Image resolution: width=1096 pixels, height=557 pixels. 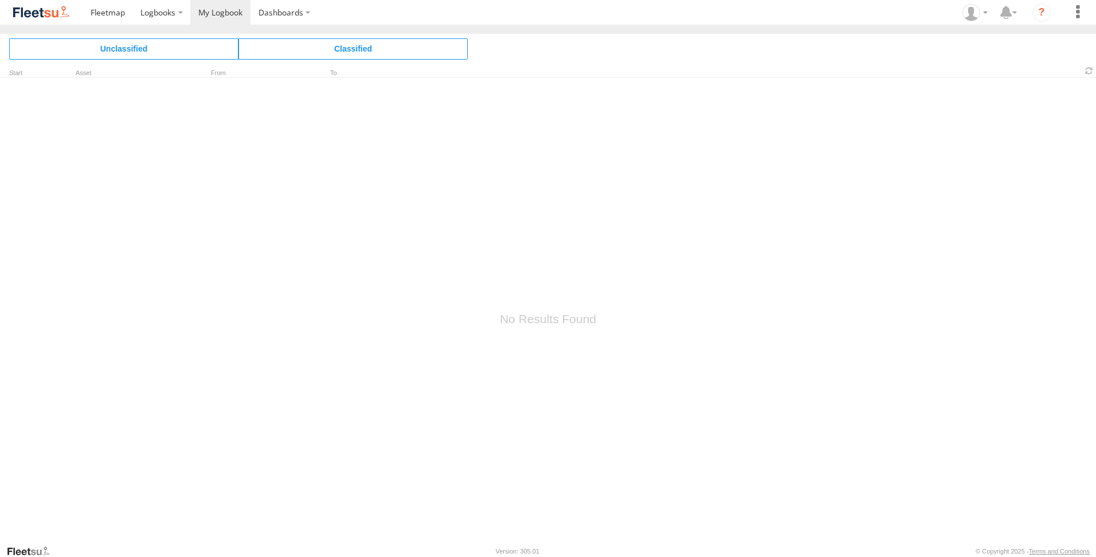 What do you see at coordinates (252, 73) in the screenshot?
I see `div: From` at bounding box center [252, 73].